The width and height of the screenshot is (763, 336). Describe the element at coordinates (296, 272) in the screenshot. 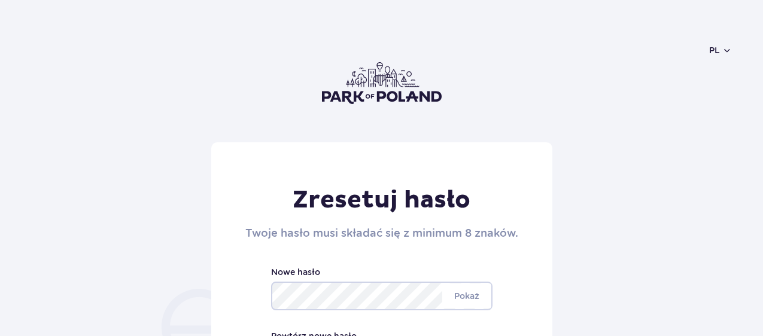

I see `label: Nowe hasło` at that location.